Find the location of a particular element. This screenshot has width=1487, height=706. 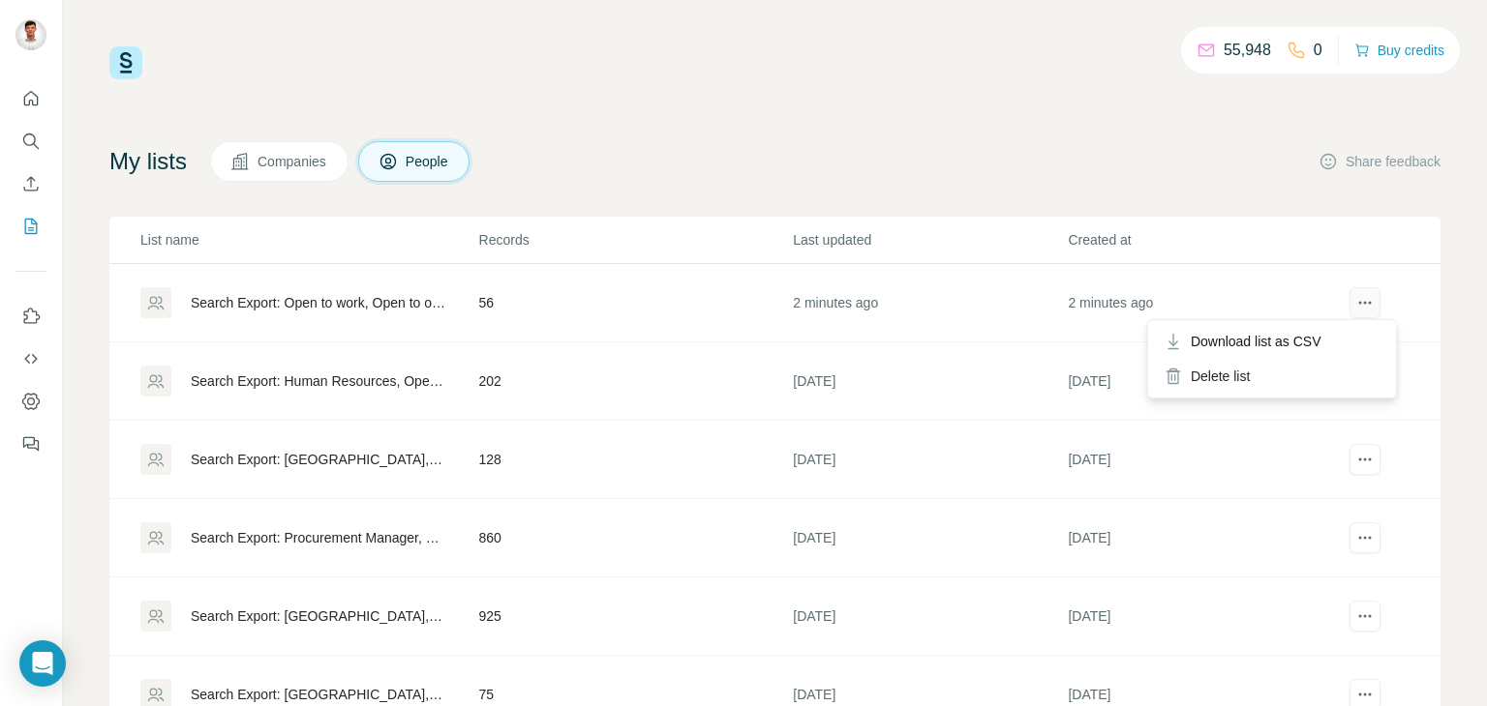

td: 128 is located at coordinates (635, 460).